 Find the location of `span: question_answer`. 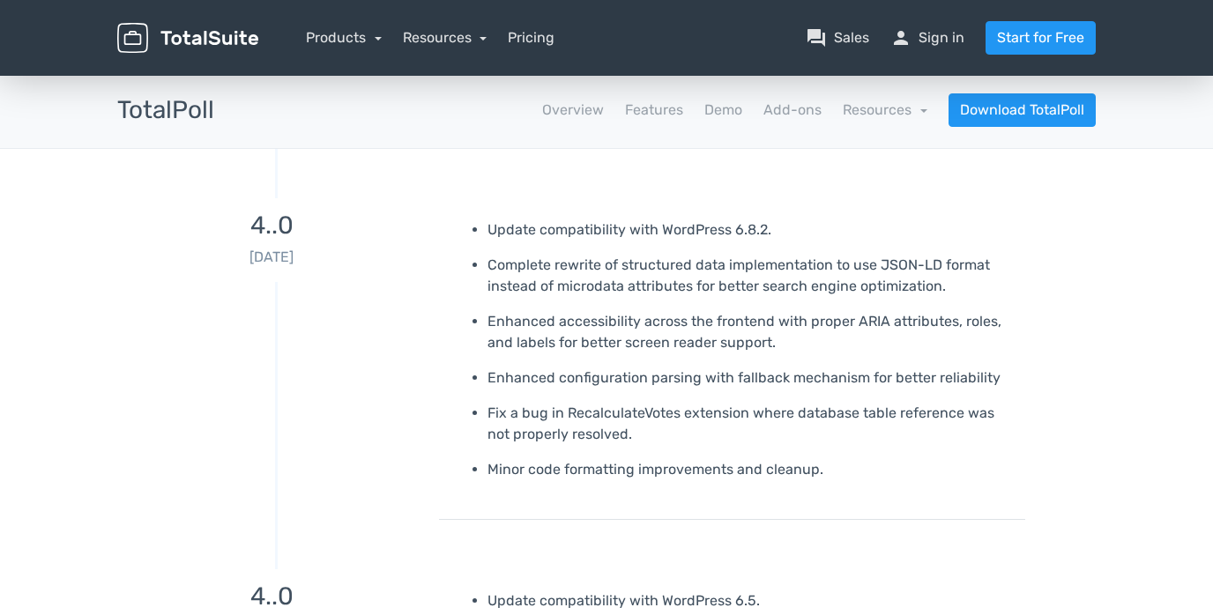

span: question_answer is located at coordinates (816, 38).